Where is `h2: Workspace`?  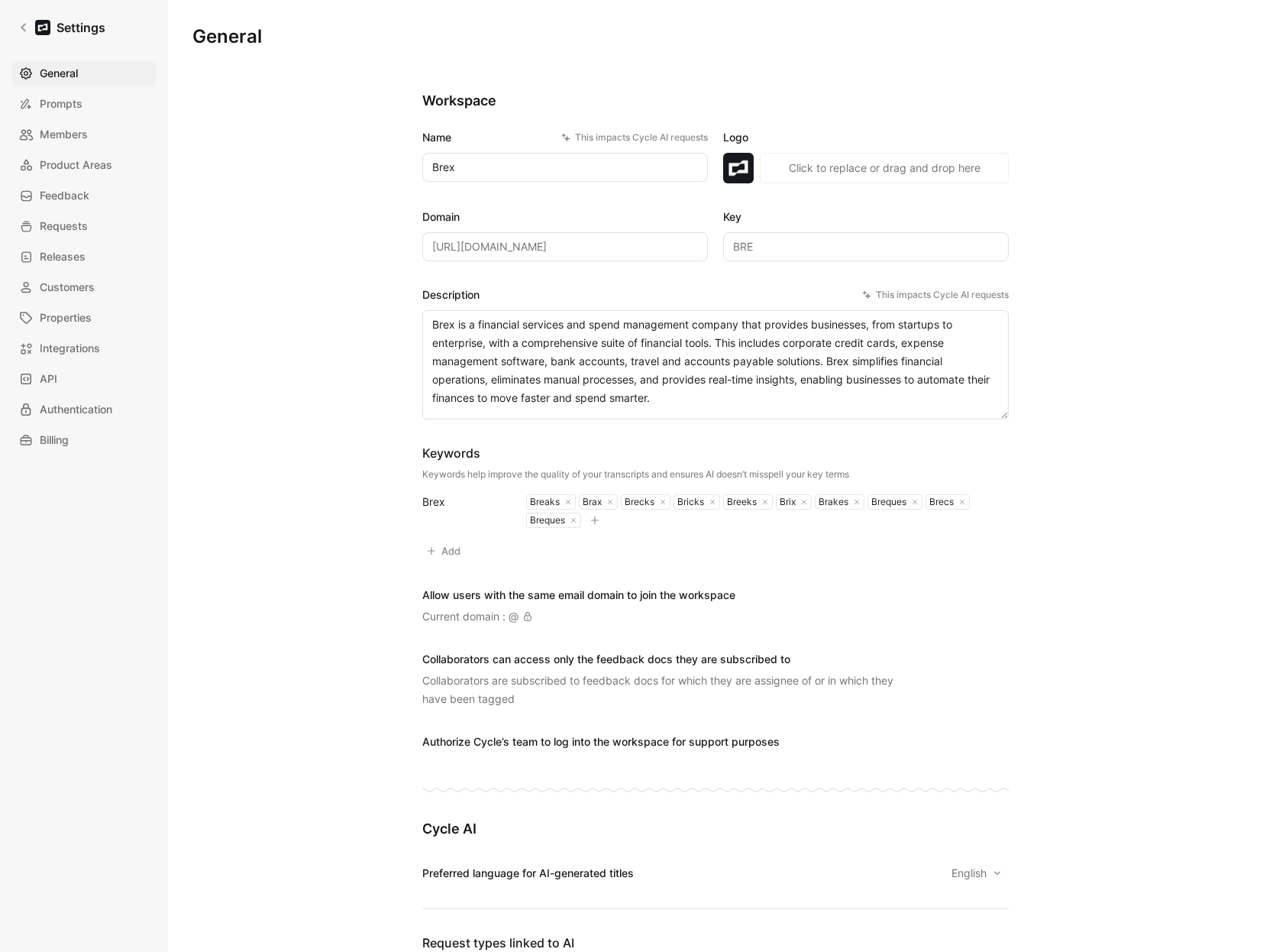 h2: Workspace is located at coordinates (716, 100).